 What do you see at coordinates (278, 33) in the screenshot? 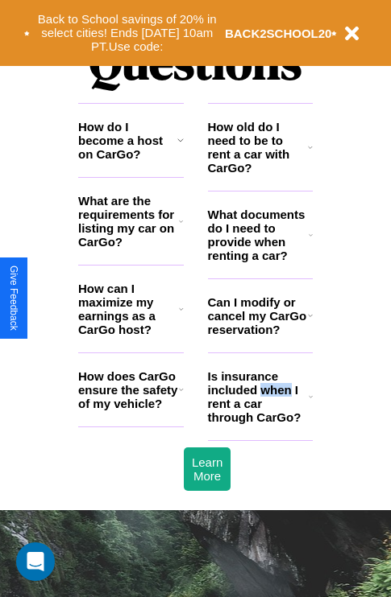
I see `b: BACK2SCHOOL20` at bounding box center [278, 33].